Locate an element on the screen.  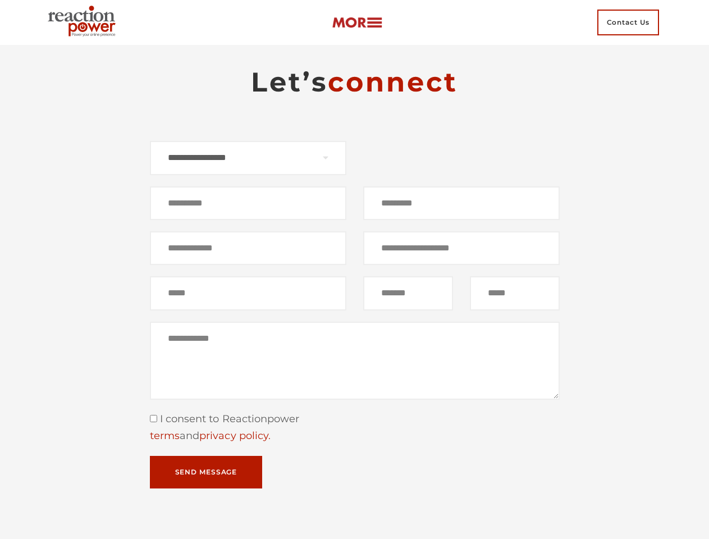
span: Contact Us is located at coordinates (628, 22).